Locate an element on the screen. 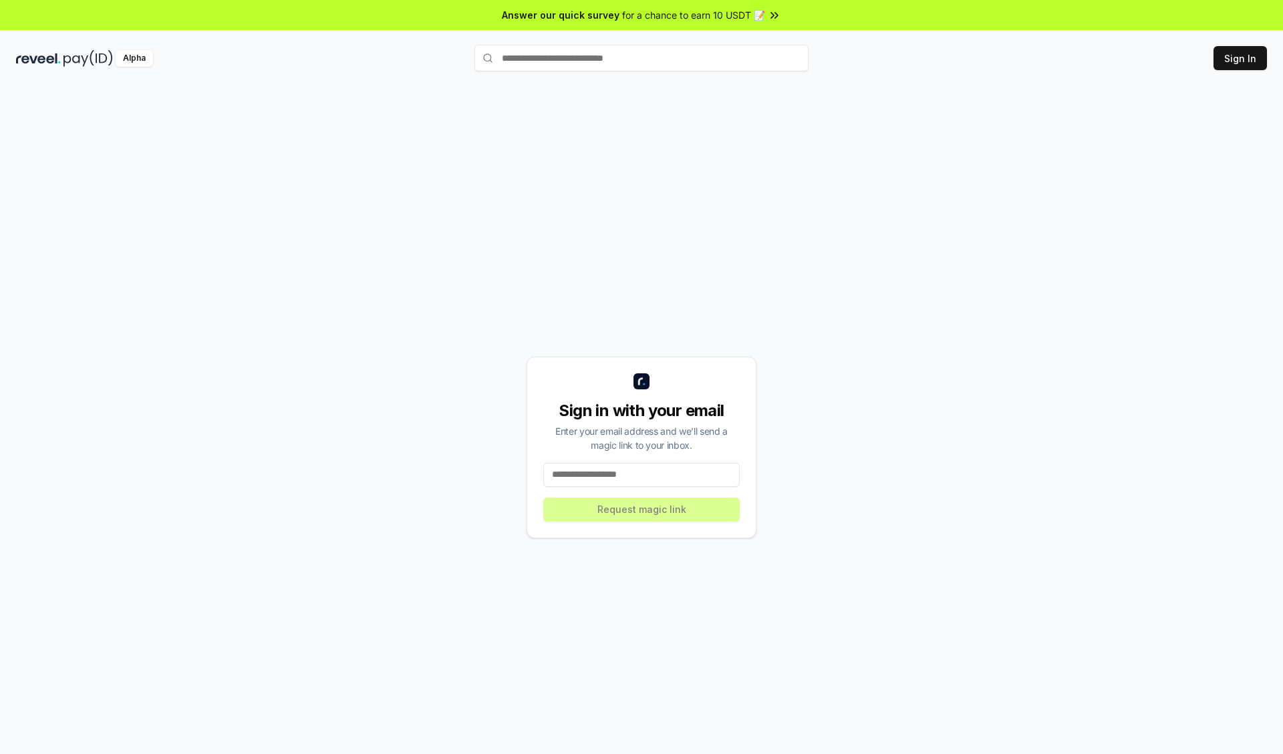 The image size is (1283, 754). img: reveel_dark is located at coordinates (38, 58).